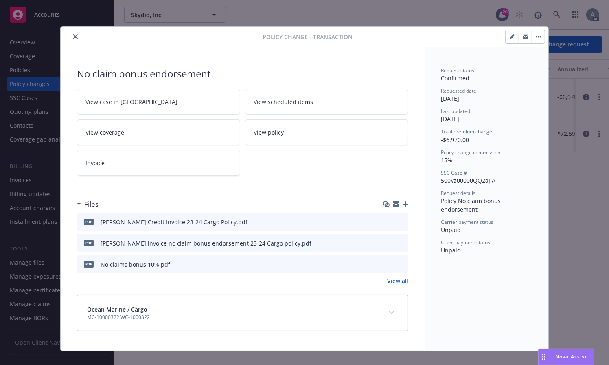  I want to click on span: Requested date, so click(459, 90).